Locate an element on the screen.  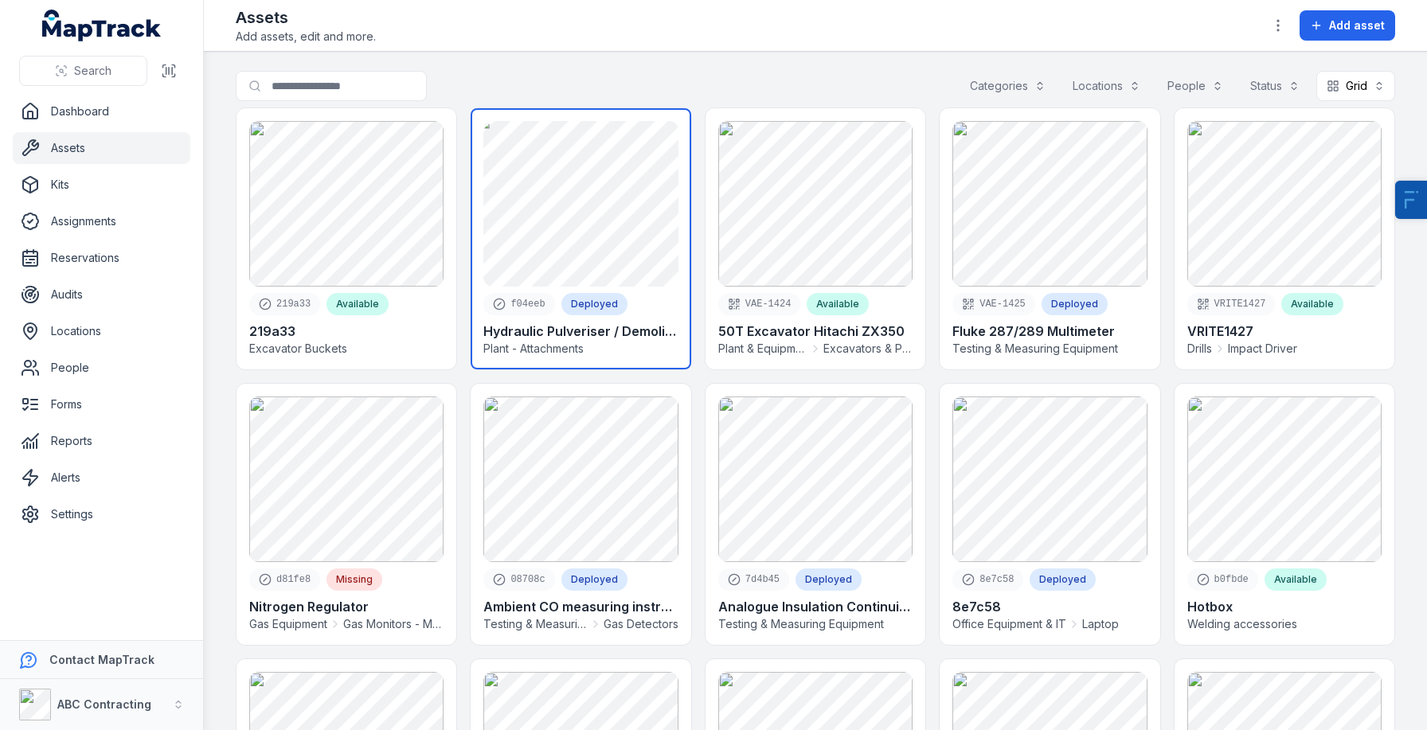
a: Assignments is located at coordinates (101, 221).